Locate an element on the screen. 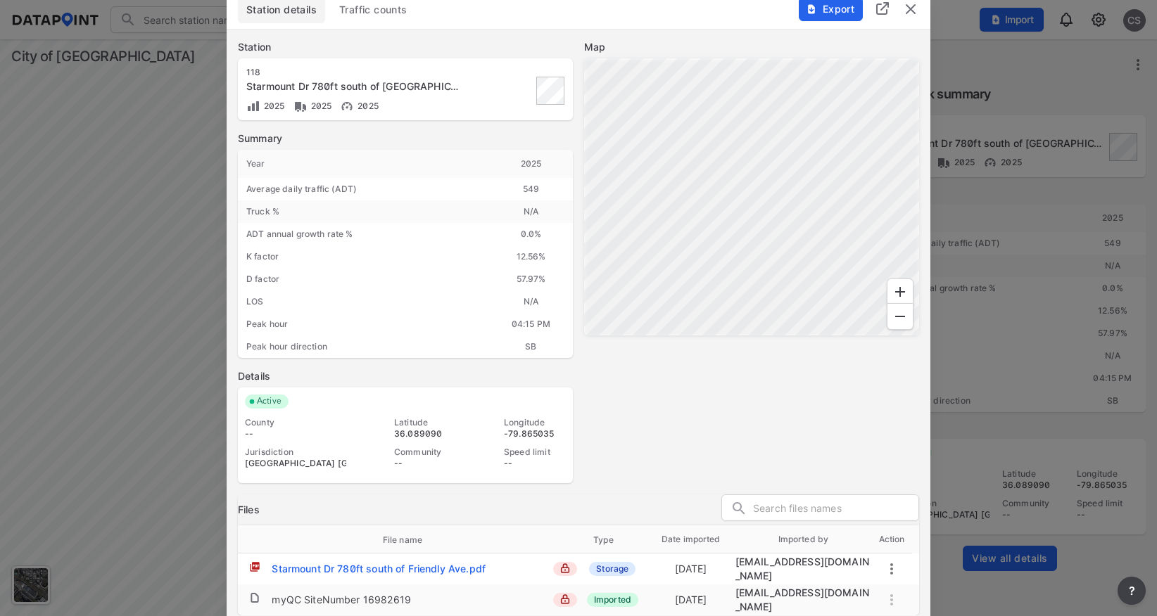 The width and height of the screenshot is (1157, 616). div: adm_greensboronc@data-point.io is located at coordinates (803, 569).